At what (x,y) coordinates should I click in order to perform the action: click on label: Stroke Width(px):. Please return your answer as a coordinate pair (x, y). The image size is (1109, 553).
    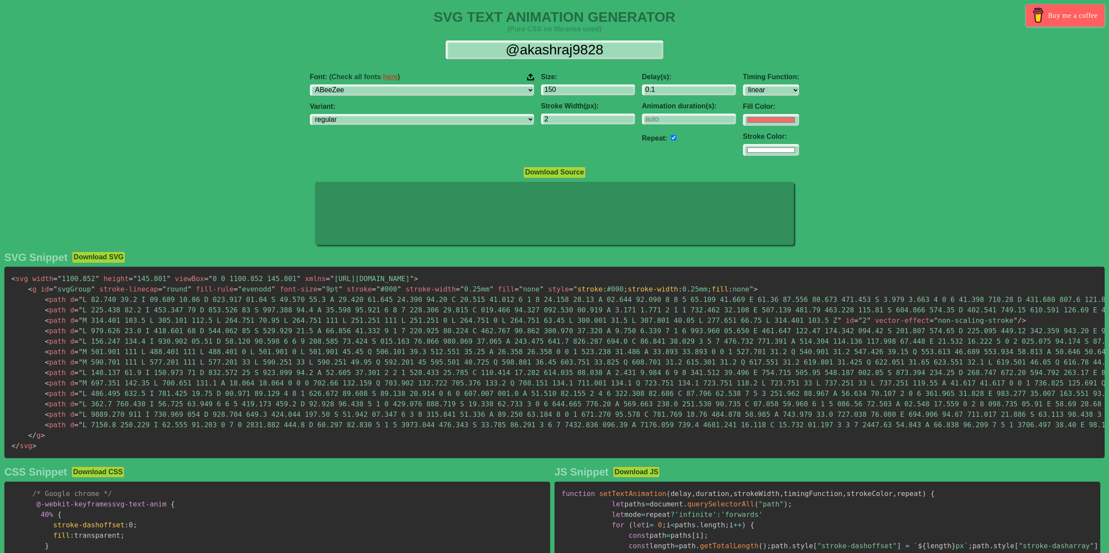
    Looking at the image, I should click on (588, 106).